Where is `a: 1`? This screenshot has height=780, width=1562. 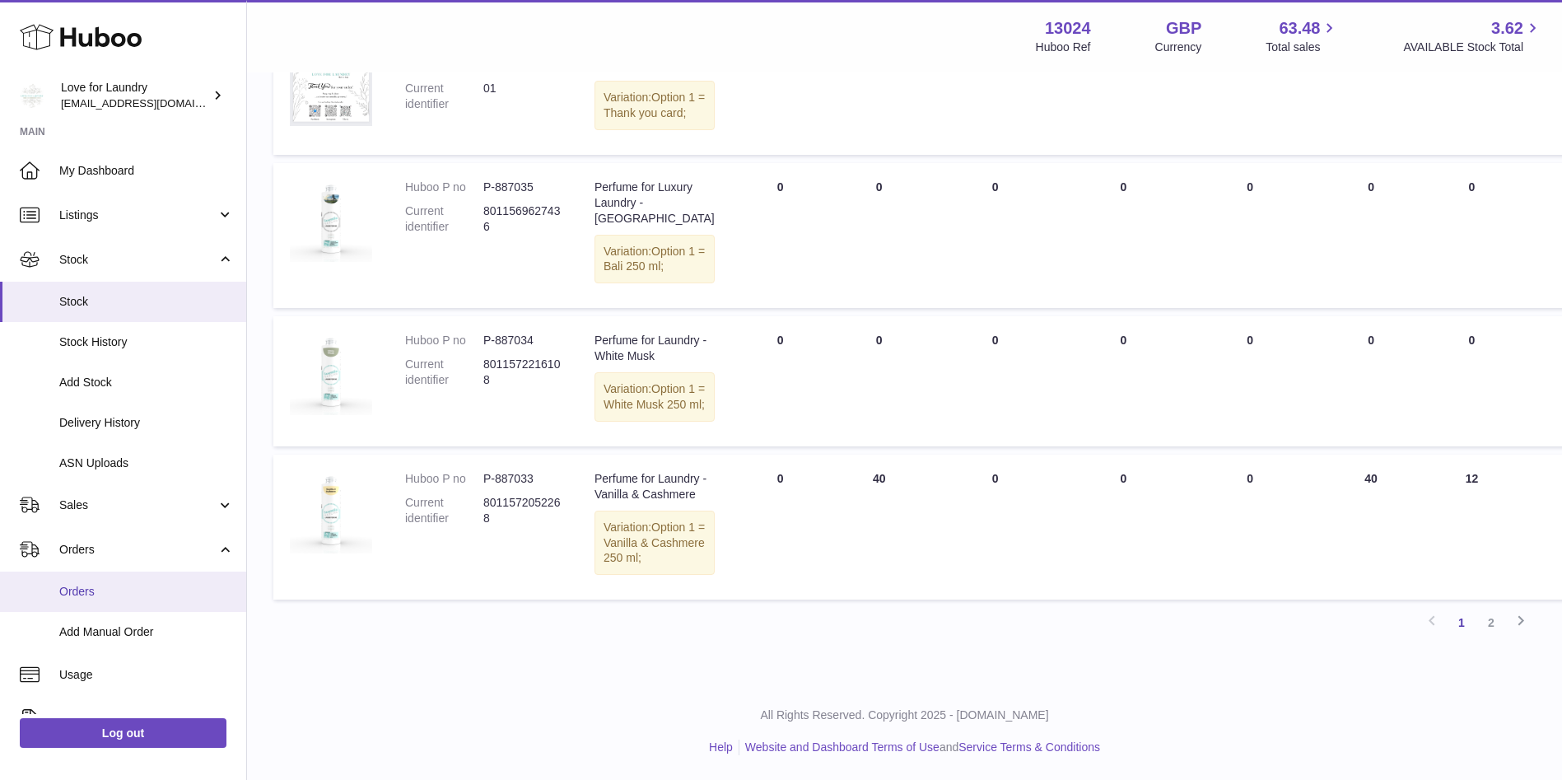 a: 1 is located at coordinates (1462, 623).